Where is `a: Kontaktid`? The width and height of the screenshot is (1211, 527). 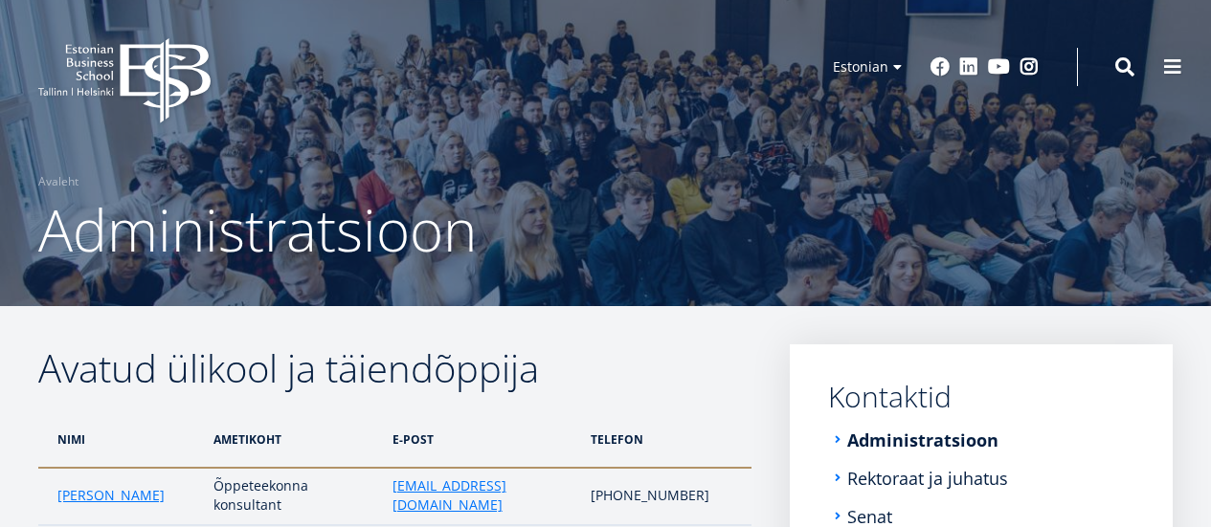 a: Kontaktid is located at coordinates (981, 397).